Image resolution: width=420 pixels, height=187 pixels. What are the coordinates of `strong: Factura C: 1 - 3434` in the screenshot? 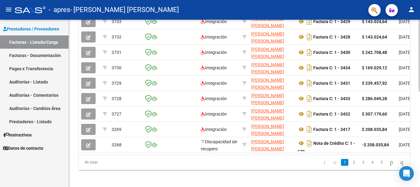 It's located at (332, 68).